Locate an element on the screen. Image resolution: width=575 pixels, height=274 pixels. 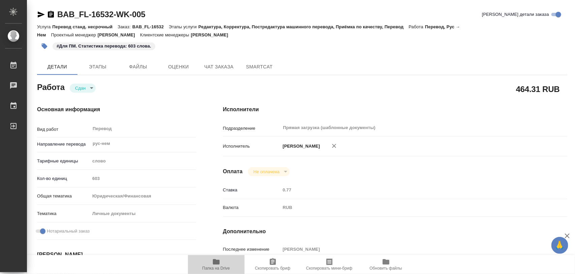
button: Сдан is located at coordinates (80, 88).